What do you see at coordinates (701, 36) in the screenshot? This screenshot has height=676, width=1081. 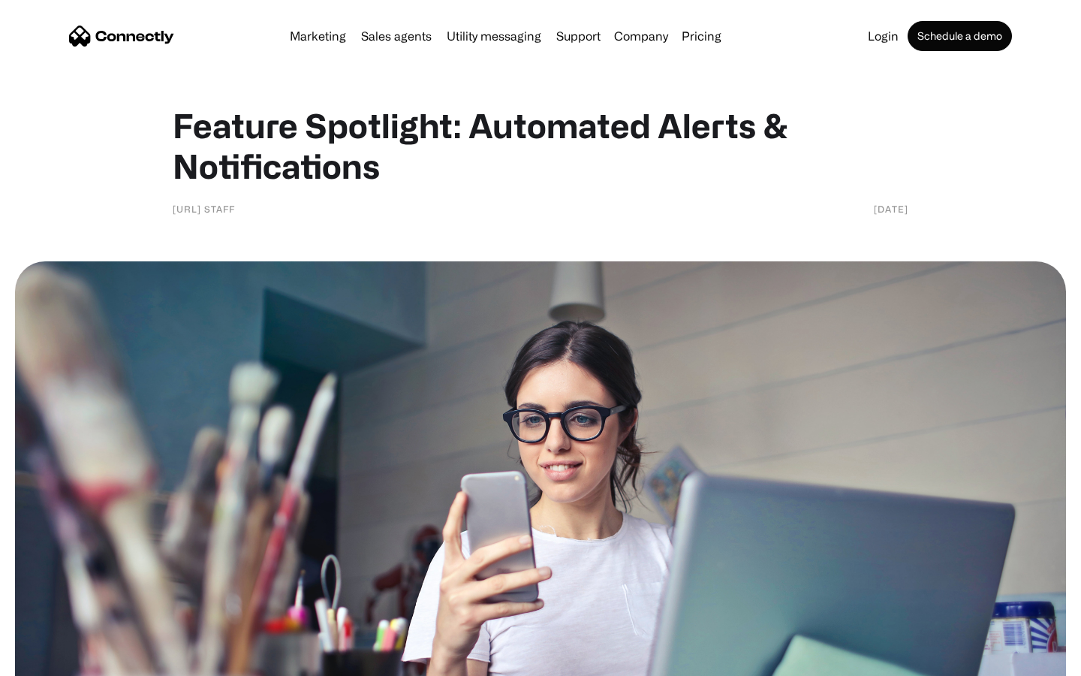 I see `a: Pricing` at bounding box center [701, 36].